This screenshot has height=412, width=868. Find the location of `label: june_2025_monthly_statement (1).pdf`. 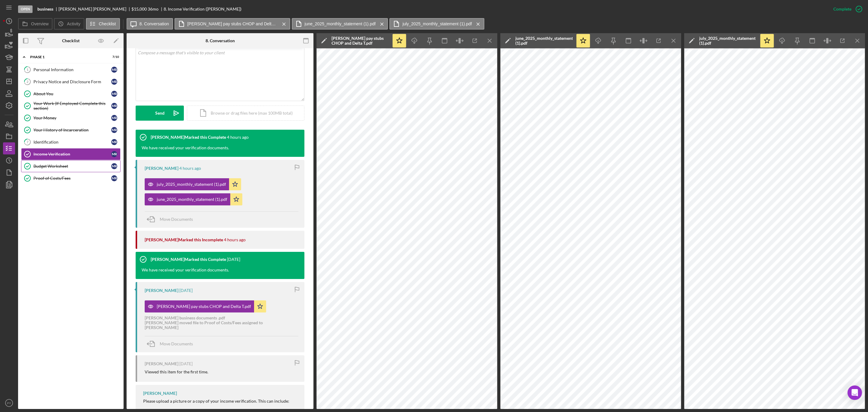

label: june_2025_monthly_statement (1).pdf is located at coordinates (340, 24).